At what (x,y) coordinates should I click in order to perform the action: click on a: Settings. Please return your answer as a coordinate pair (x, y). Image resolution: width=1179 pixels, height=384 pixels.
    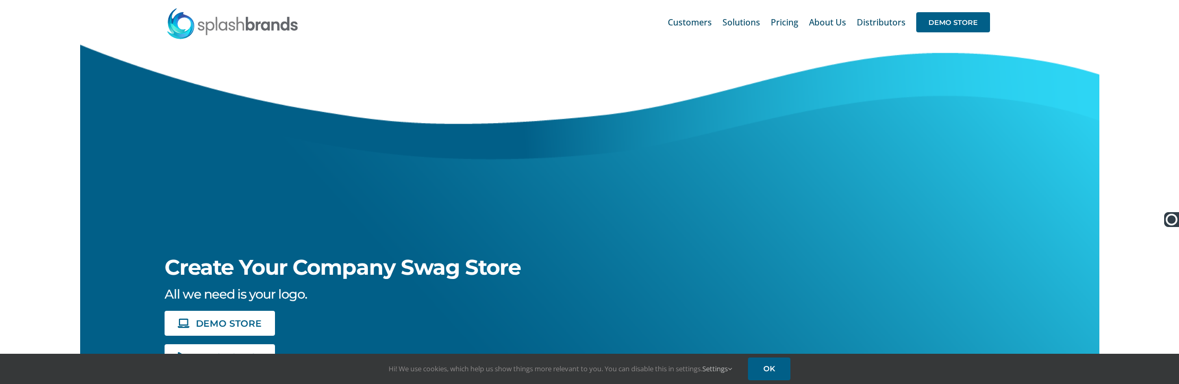
    Looking at the image, I should click on (717, 369).